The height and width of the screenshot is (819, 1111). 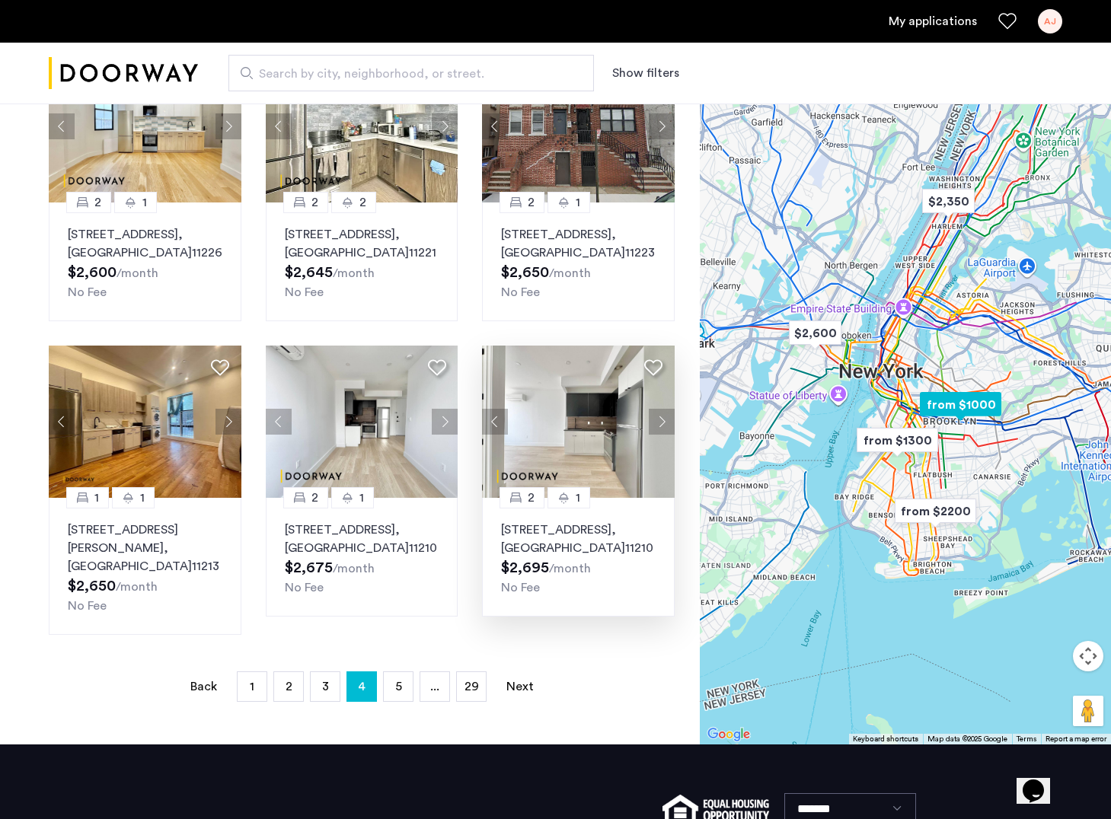 I want to click on img: dc6efc1f-24ba-4395-9182-45437e21be9a_638859569518305422.jpeg, so click(x=578, y=422).